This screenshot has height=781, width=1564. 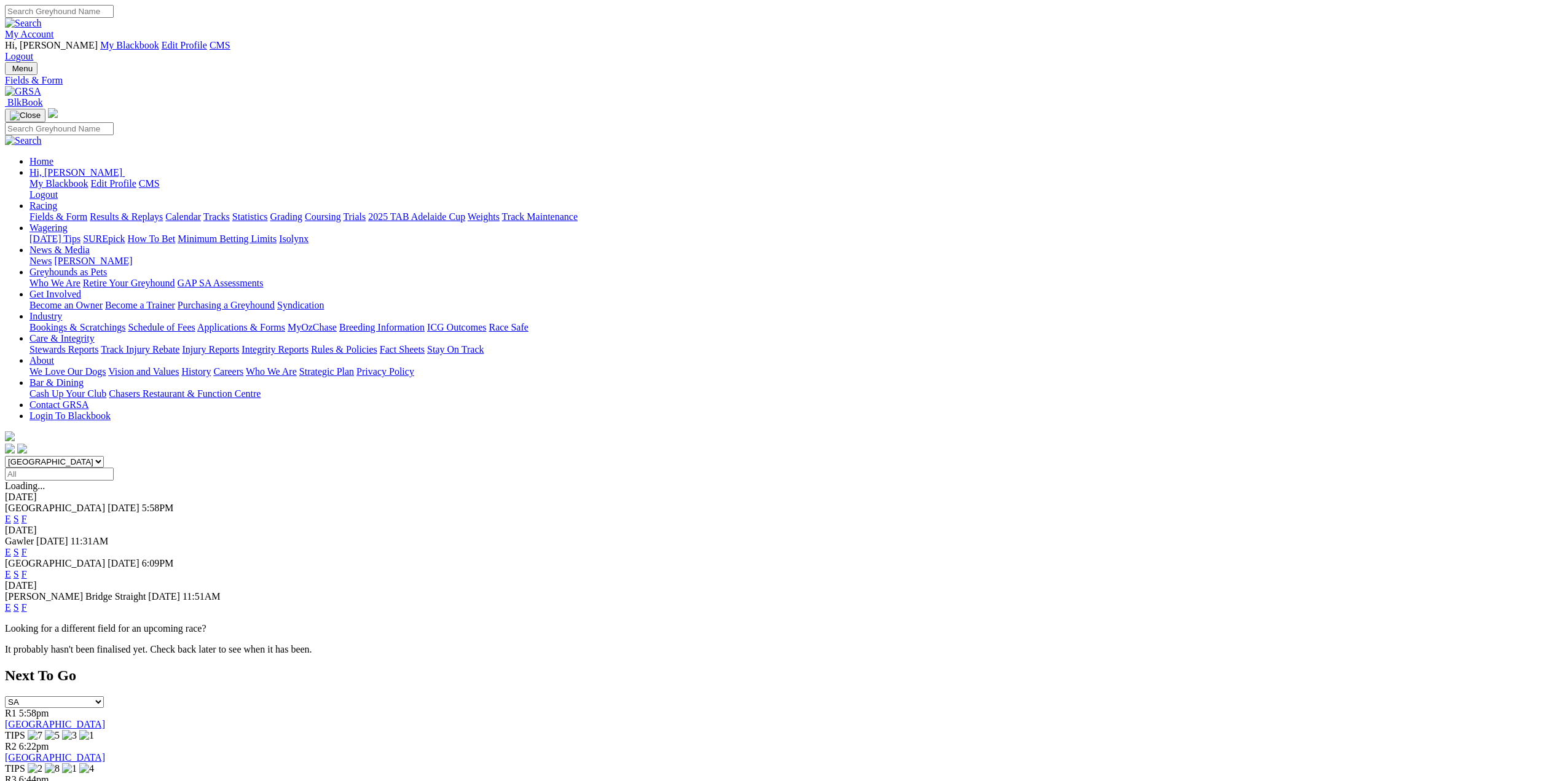 I want to click on a: Get Involved, so click(x=55, y=294).